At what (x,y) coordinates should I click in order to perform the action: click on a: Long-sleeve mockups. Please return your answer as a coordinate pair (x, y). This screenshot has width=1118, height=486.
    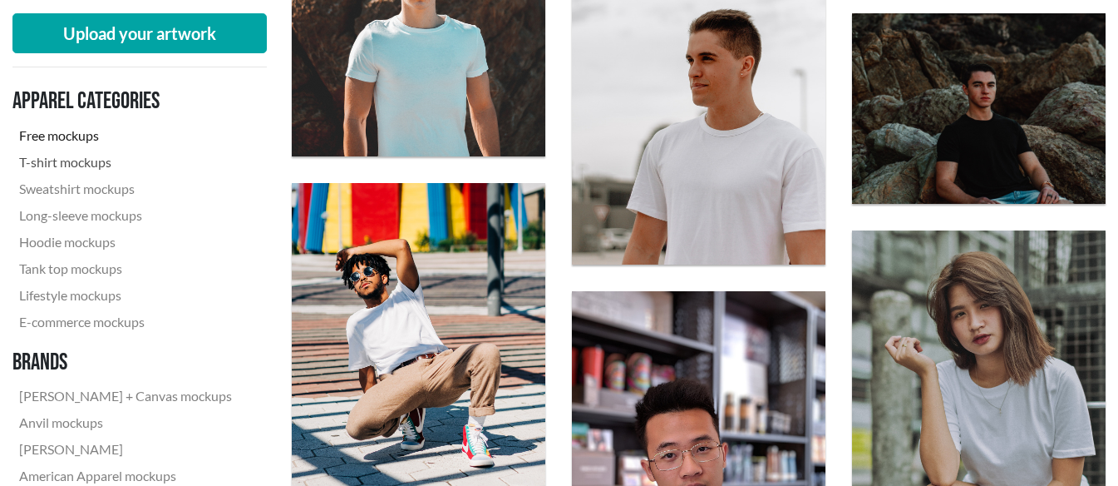
    Looking at the image, I should click on (126, 215).